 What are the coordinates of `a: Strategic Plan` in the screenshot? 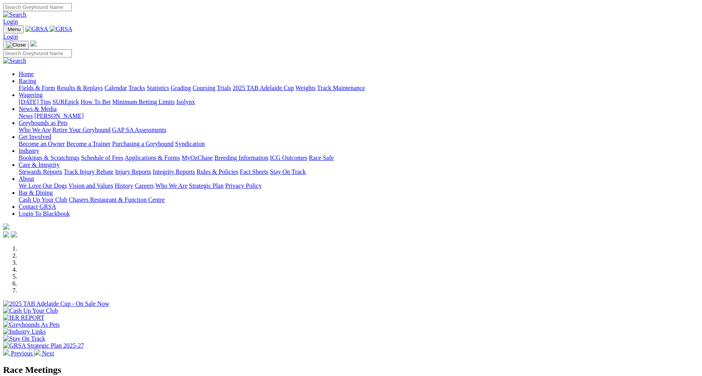 It's located at (206, 186).